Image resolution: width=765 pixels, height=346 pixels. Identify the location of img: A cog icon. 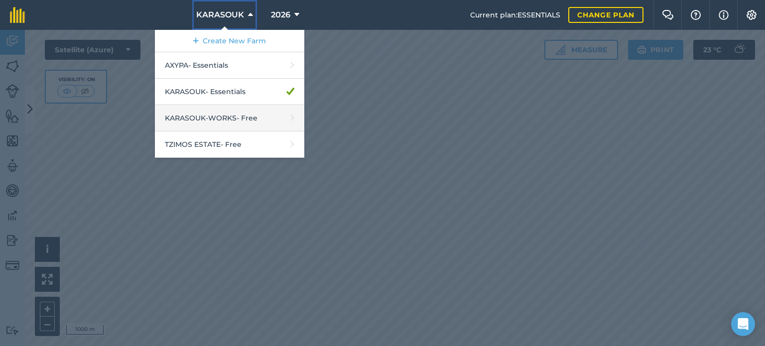
(752, 15).